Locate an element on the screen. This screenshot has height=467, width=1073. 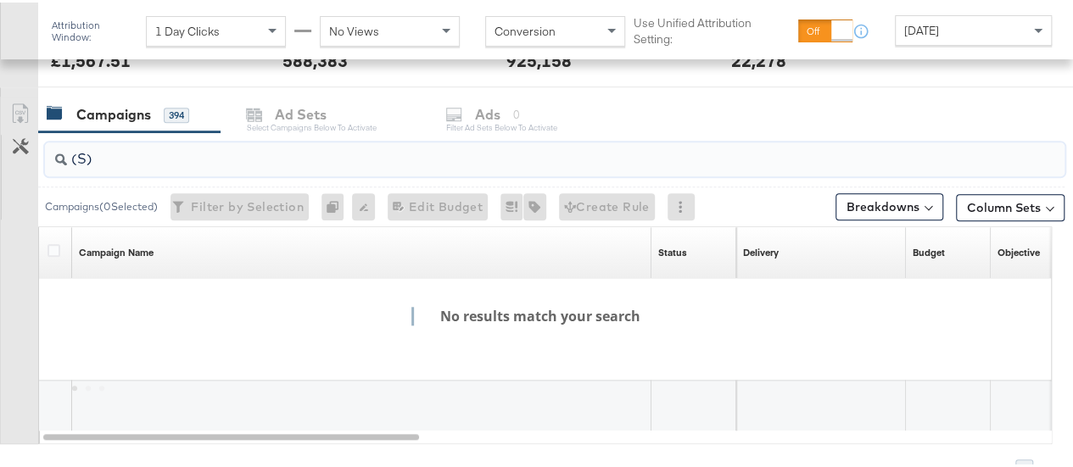
span: 1 Day Clicks is located at coordinates (187, 29).